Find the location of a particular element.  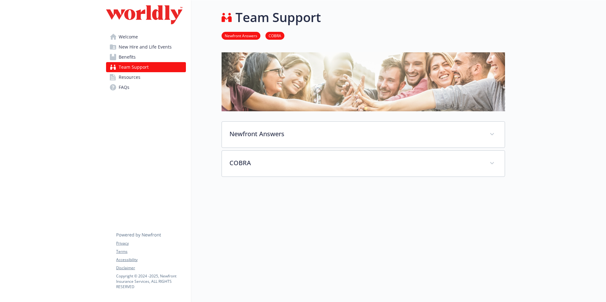

a: Newfront Answers is located at coordinates (241, 35).